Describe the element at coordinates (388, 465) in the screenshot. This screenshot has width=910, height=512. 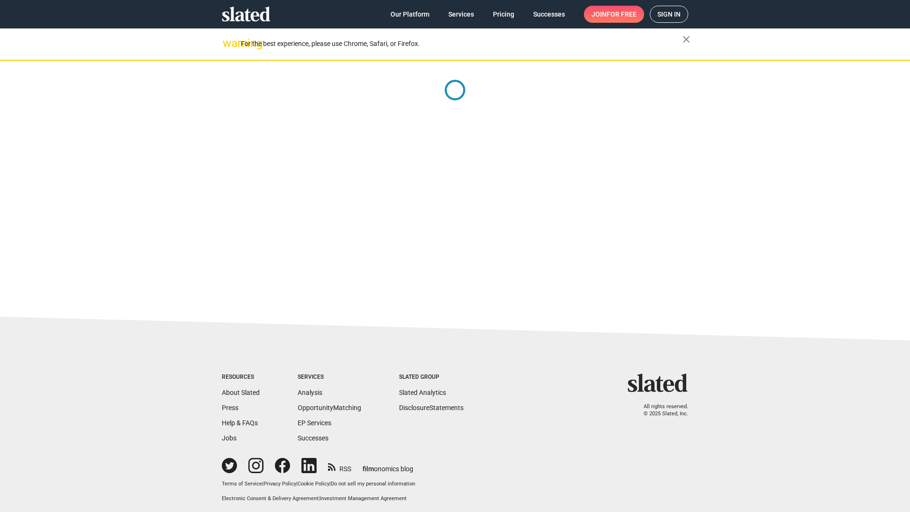
I see `a: filmonomics blog` at that location.